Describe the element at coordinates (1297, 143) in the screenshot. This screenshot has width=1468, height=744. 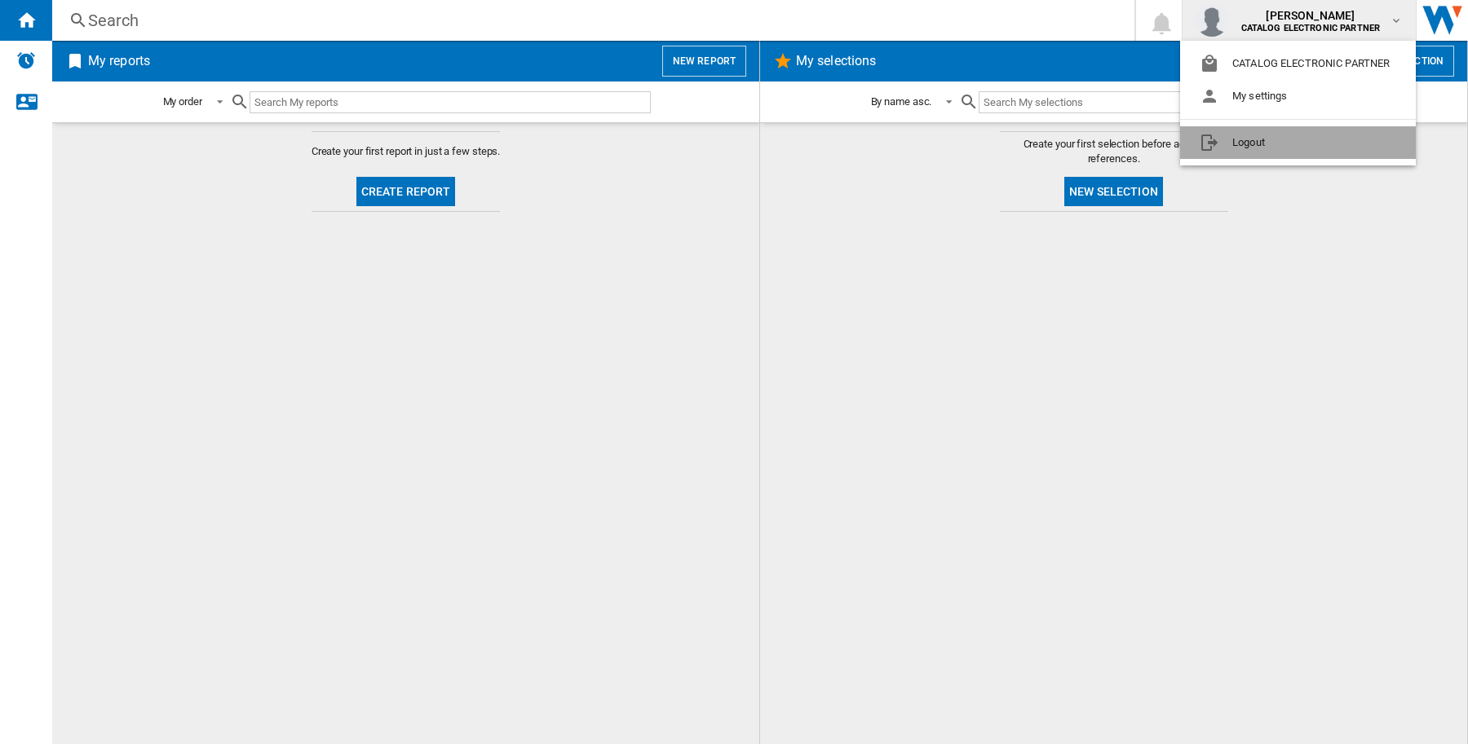
I see `button: Logout` at that location.